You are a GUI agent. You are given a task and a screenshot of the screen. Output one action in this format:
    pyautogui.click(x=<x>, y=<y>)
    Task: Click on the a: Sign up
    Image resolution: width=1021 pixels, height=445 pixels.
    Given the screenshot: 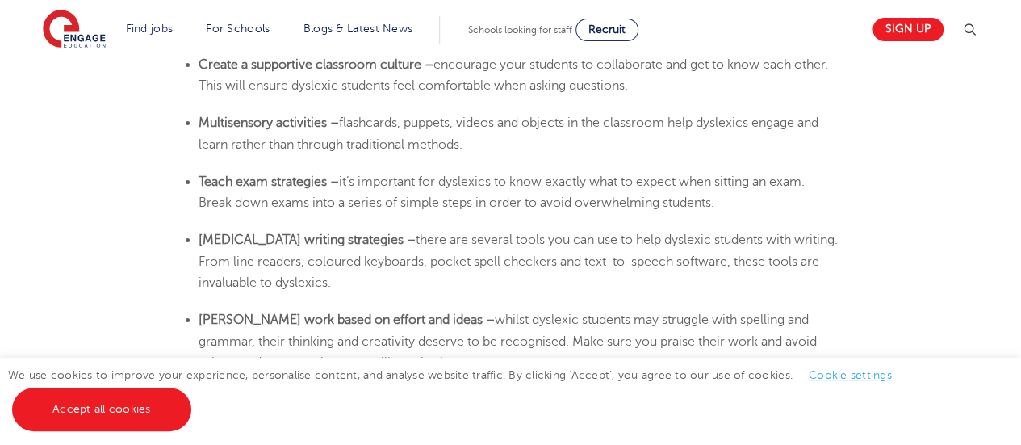 What is the action you would take?
    pyautogui.click(x=908, y=29)
    